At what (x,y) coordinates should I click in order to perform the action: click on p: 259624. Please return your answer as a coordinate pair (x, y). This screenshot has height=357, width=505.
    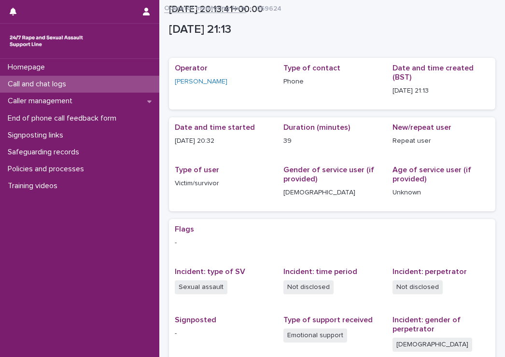
    Looking at the image, I should click on (269, 8).